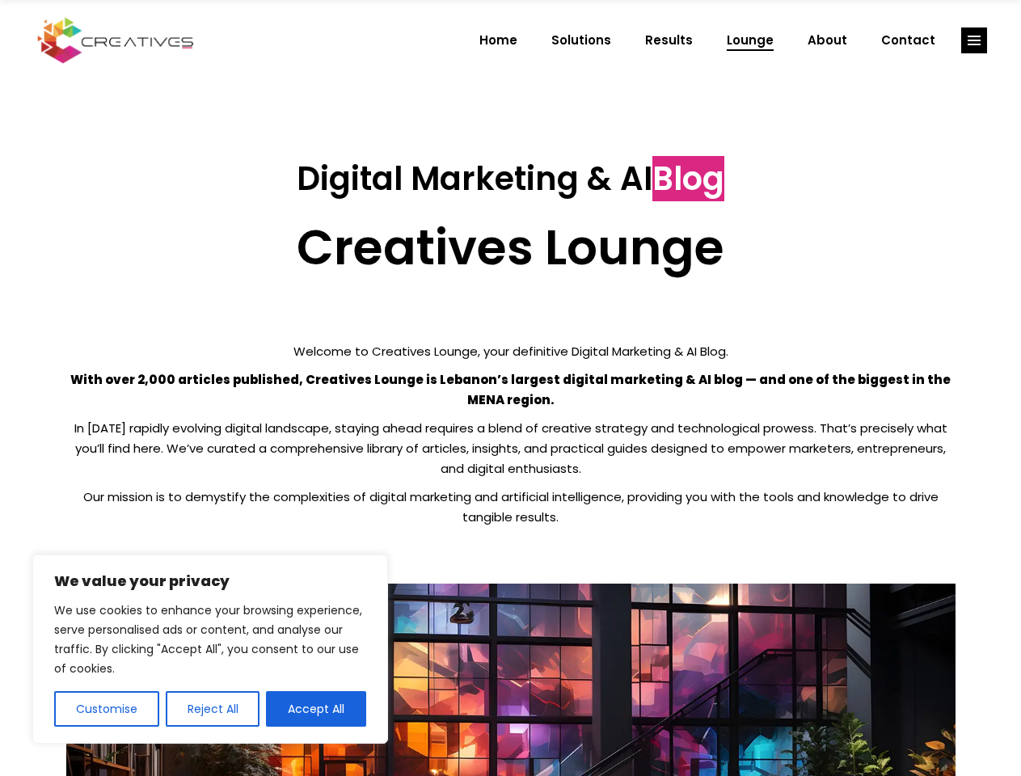  What do you see at coordinates (974, 40) in the screenshot?
I see `a: link` at bounding box center [974, 40].